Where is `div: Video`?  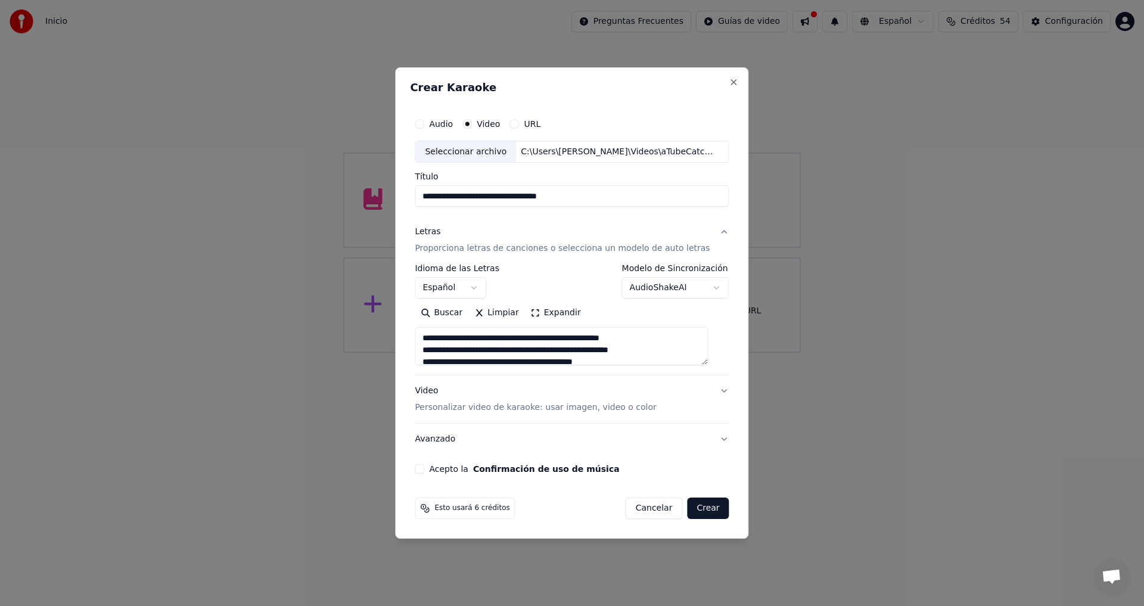 div: Video is located at coordinates (535, 400).